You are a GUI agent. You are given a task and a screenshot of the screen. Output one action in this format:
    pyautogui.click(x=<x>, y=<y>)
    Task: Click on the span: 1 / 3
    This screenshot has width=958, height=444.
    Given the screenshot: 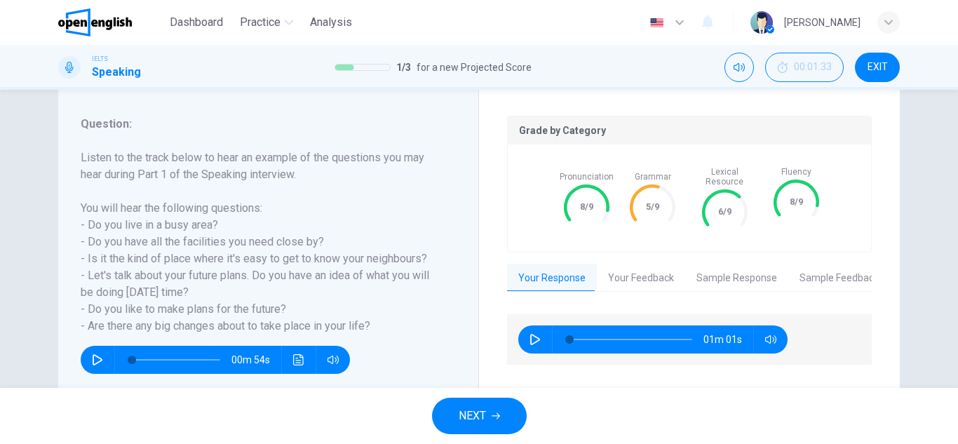 What is the action you would take?
    pyautogui.click(x=403, y=67)
    